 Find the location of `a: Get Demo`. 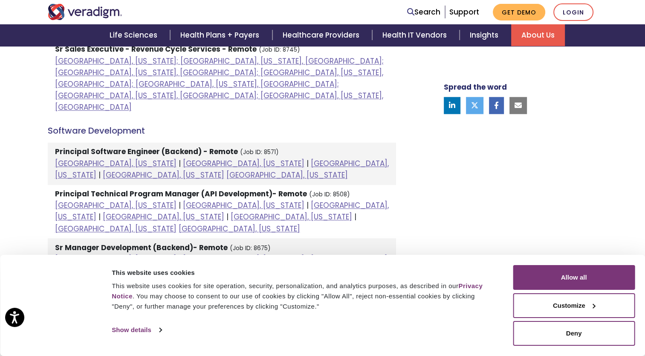

a: Get Demo is located at coordinates (519, 12).